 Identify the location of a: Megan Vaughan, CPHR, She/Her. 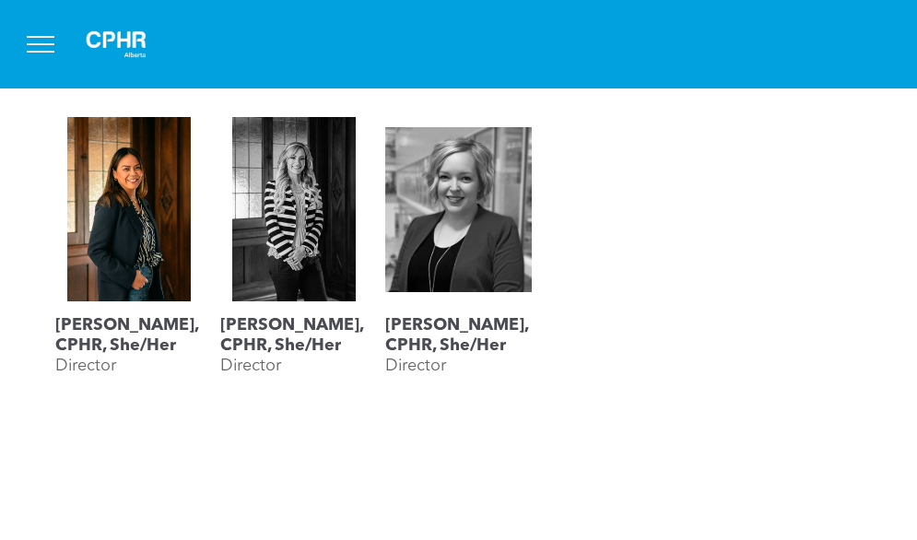
(293, 209).